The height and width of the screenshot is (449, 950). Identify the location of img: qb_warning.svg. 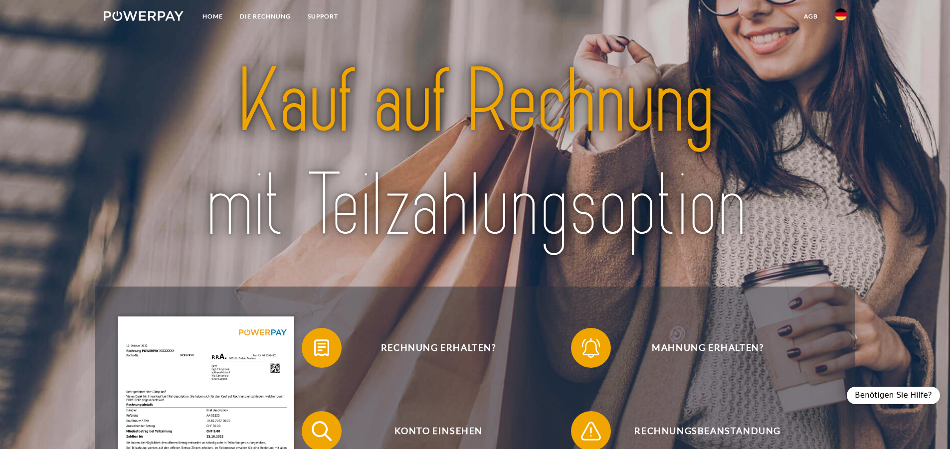
(591, 431).